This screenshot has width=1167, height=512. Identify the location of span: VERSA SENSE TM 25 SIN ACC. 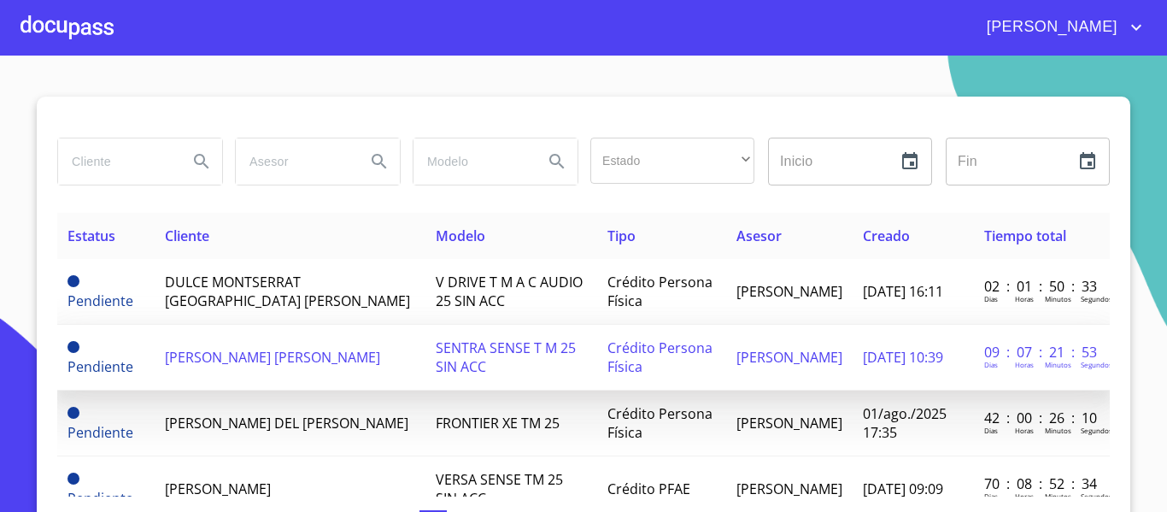
(499, 489).